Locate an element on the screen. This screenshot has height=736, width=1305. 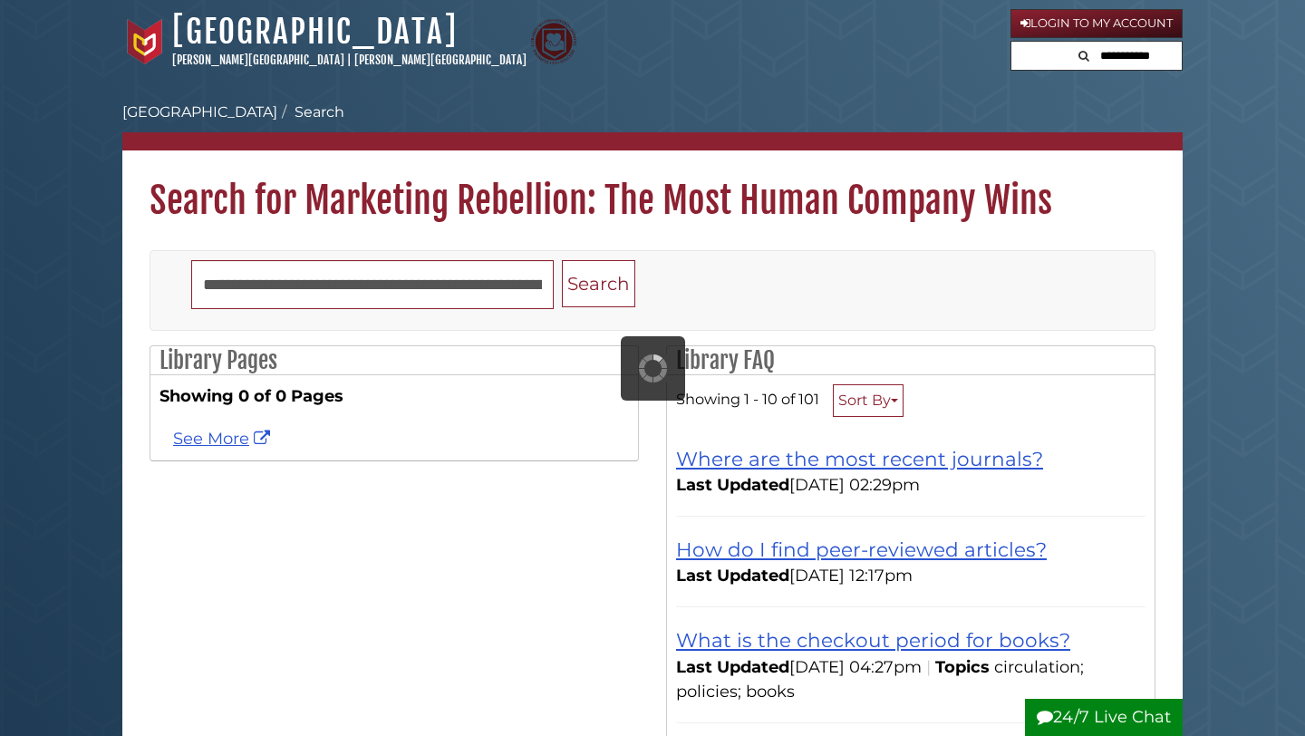
ul: Topics is located at coordinates (882, 679).